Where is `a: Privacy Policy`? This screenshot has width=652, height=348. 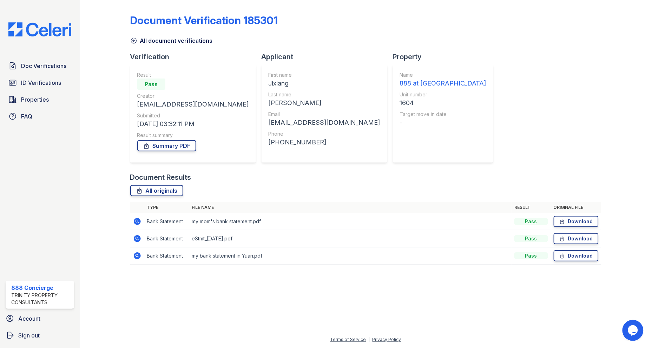 a: Privacy Policy is located at coordinates (387, 340).